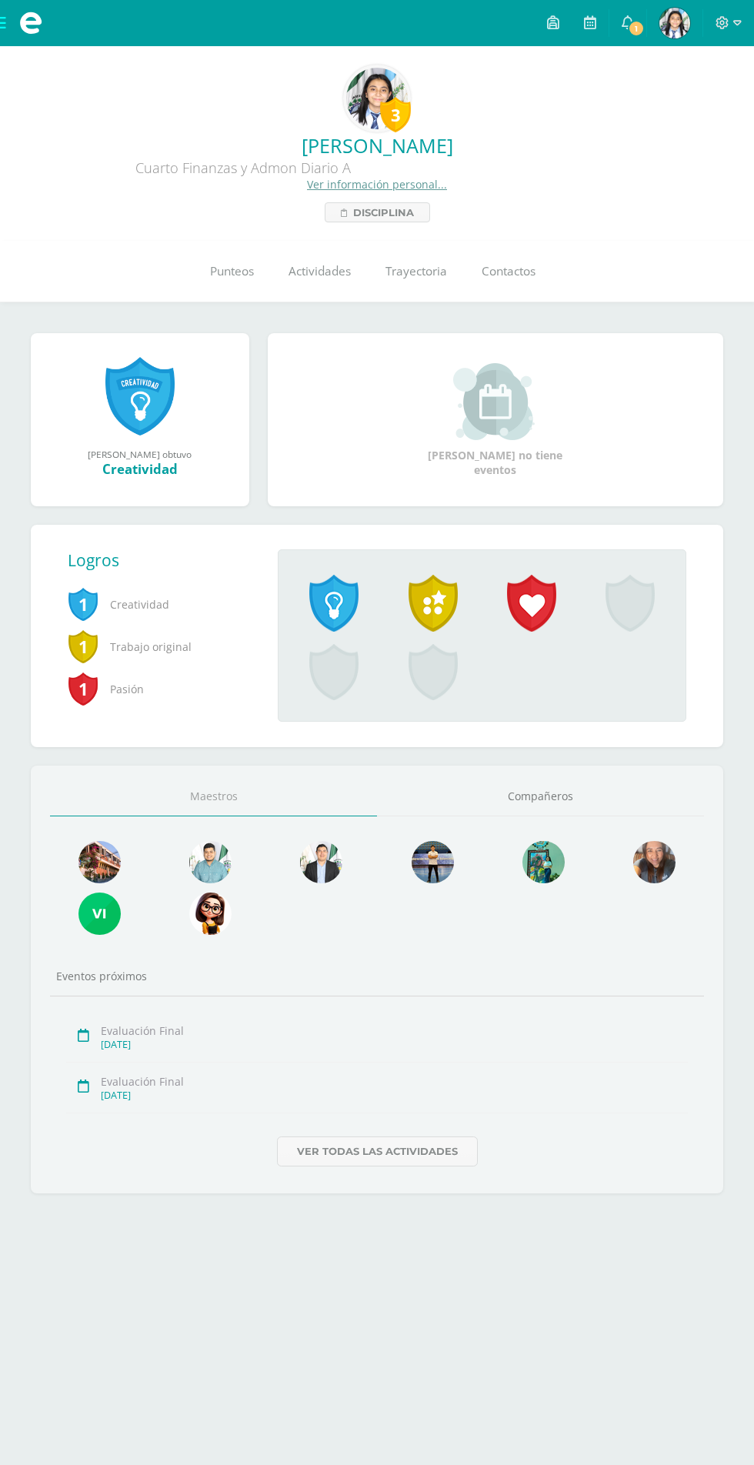 The width and height of the screenshot is (754, 1465). I want to click on a: Actividades, so click(319, 272).